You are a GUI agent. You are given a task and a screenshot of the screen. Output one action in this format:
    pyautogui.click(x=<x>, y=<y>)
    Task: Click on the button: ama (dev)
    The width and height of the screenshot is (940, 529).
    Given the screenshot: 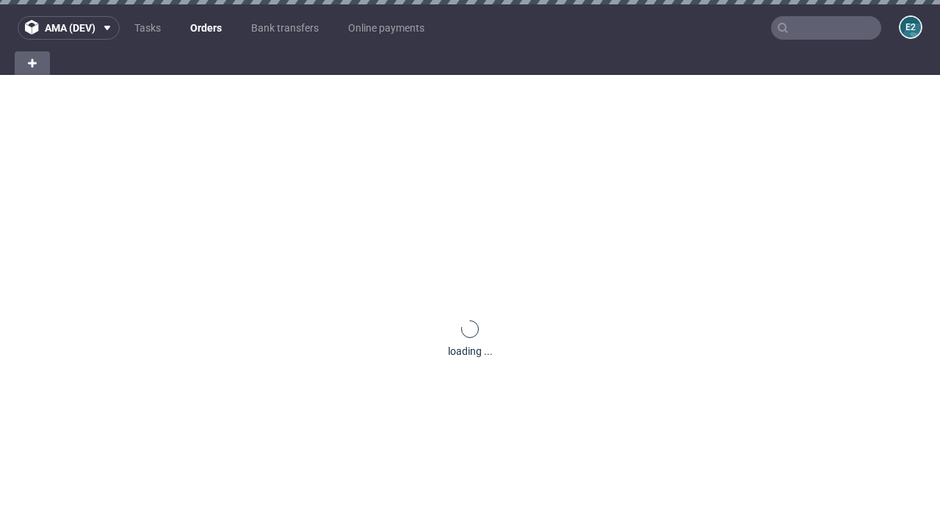 What is the action you would take?
    pyautogui.click(x=68, y=28)
    